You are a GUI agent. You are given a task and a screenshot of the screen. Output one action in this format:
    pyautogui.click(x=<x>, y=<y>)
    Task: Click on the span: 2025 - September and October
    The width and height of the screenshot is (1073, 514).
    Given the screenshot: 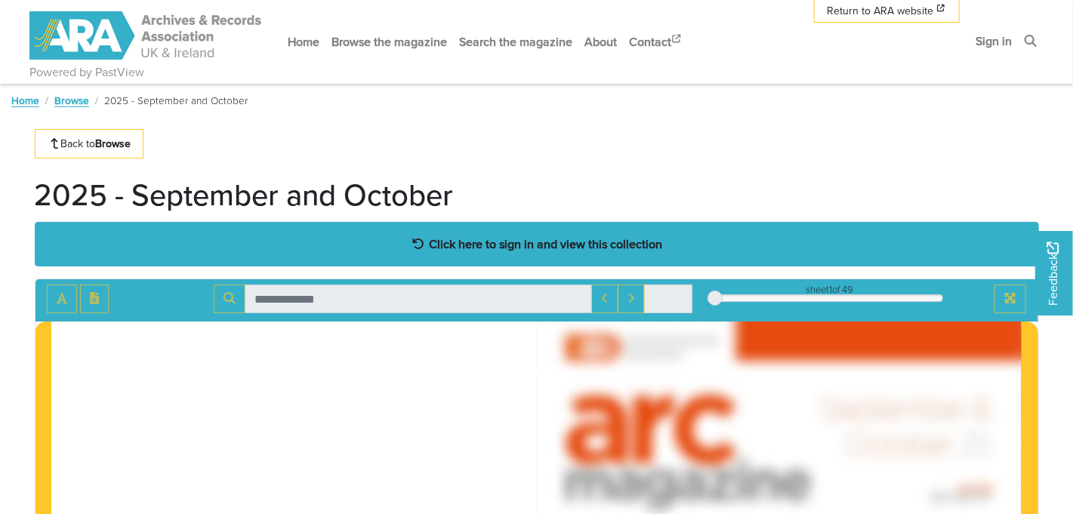 What is the action you would take?
    pyautogui.click(x=176, y=100)
    